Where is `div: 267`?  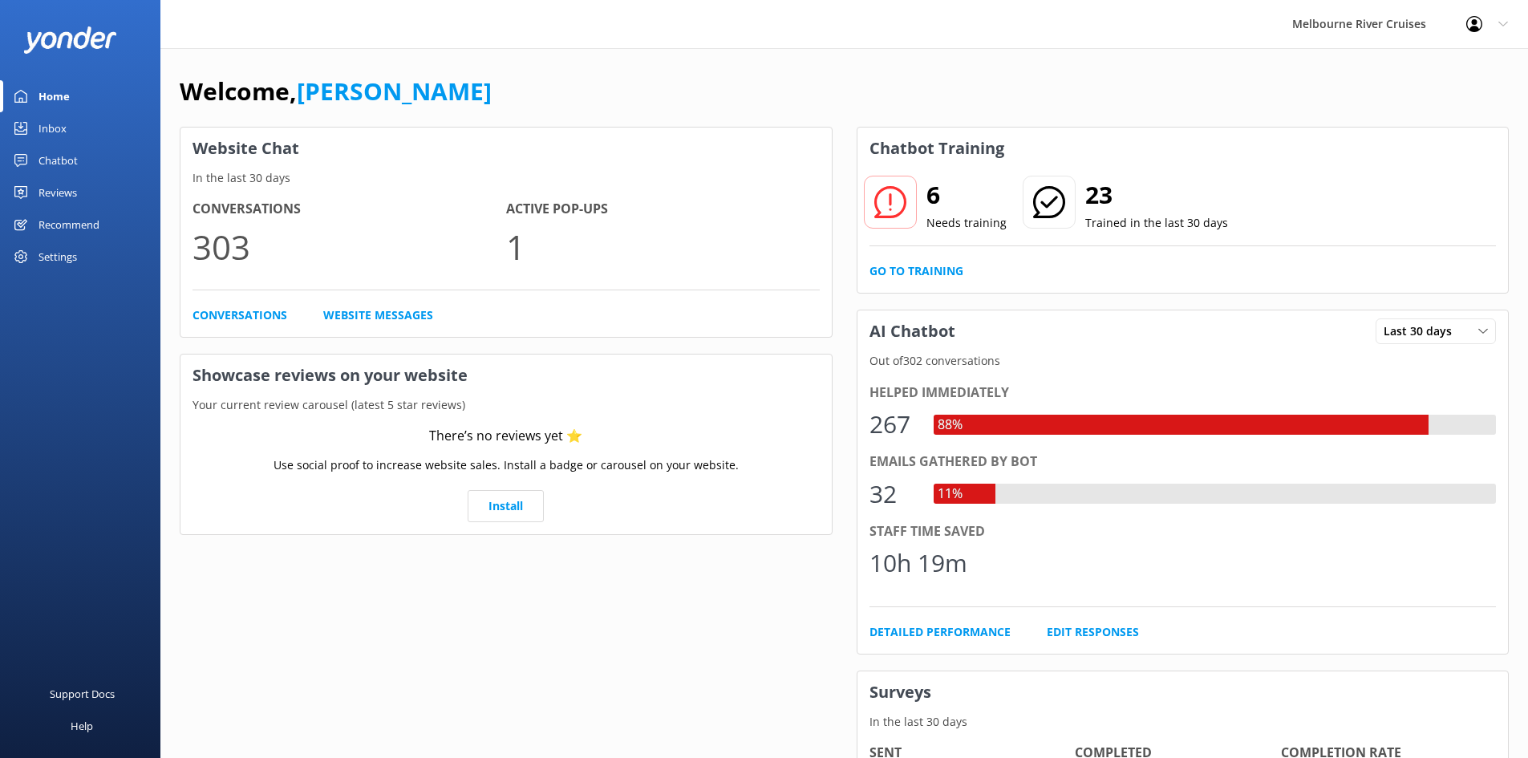
div: 267 is located at coordinates (893, 424).